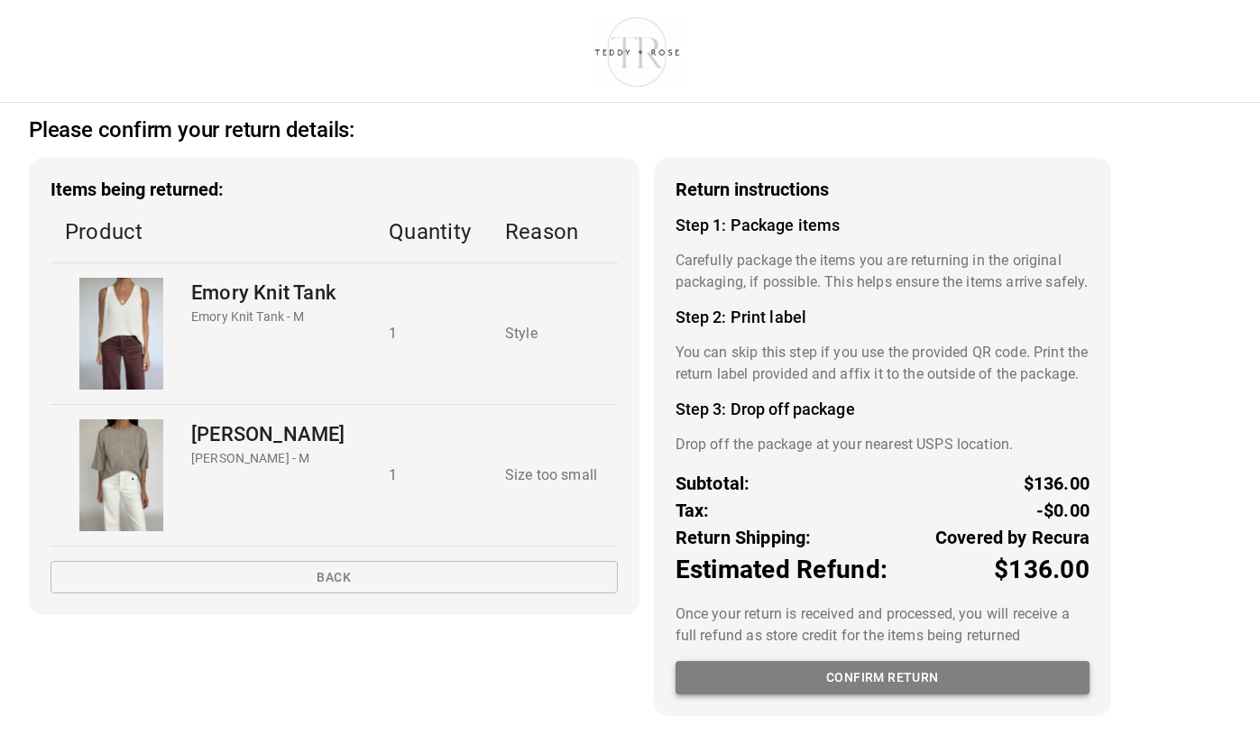 The image size is (1260, 744). I want to click on p: Size too small, so click(554, 475).